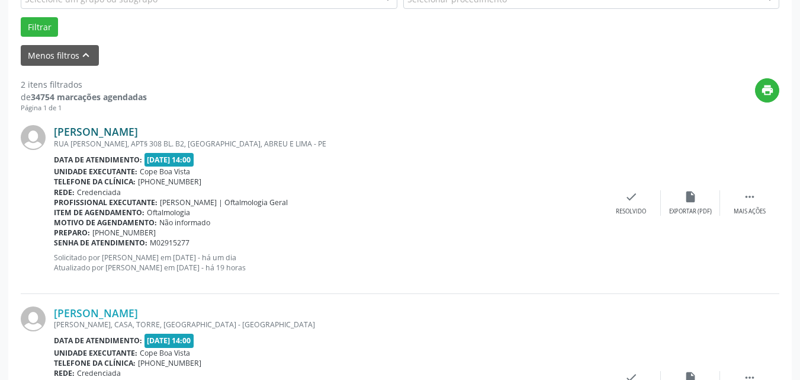 This screenshot has width=800, height=380. I want to click on div: Página 1 de 1, so click(84, 108).